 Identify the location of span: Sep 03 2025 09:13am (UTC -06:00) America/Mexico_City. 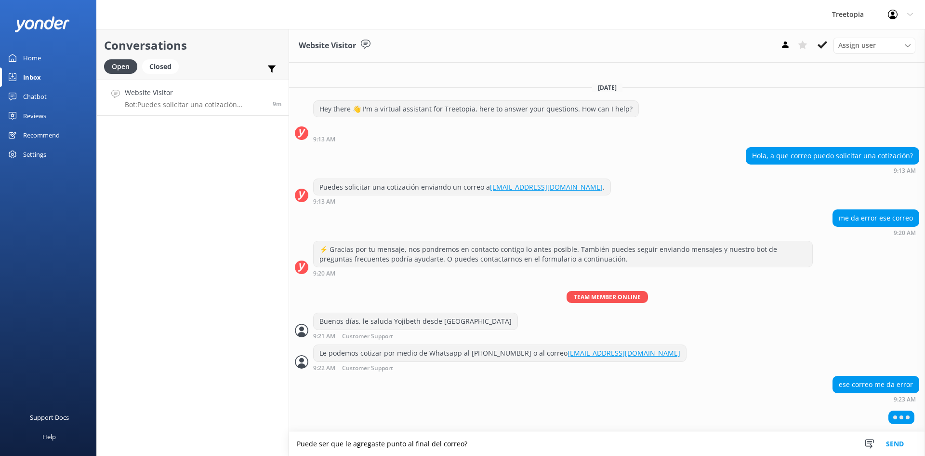
(277, 104).